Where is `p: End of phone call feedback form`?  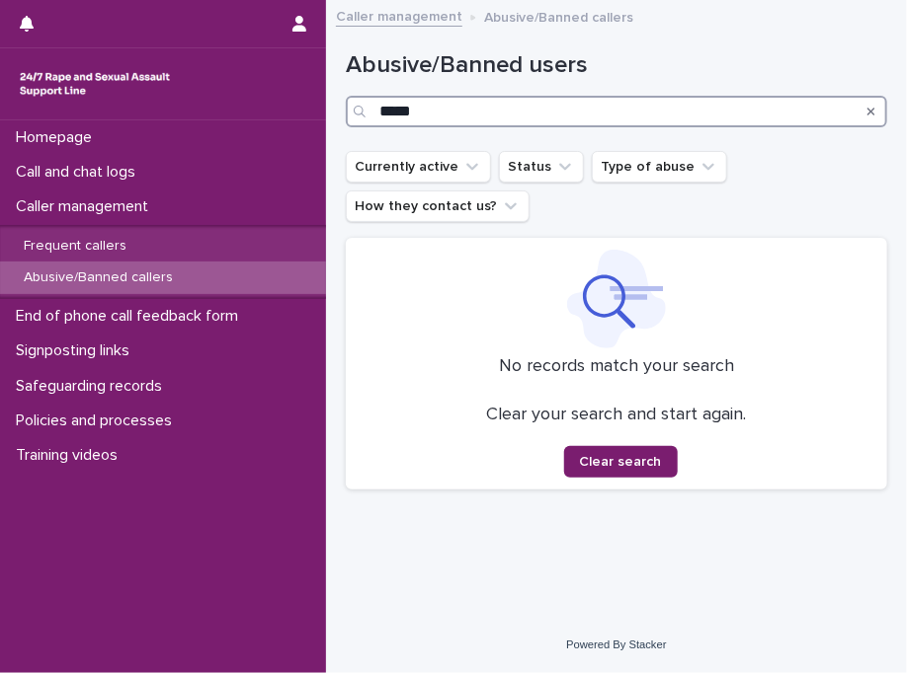 p: End of phone call feedback form is located at coordinates (130, 316).